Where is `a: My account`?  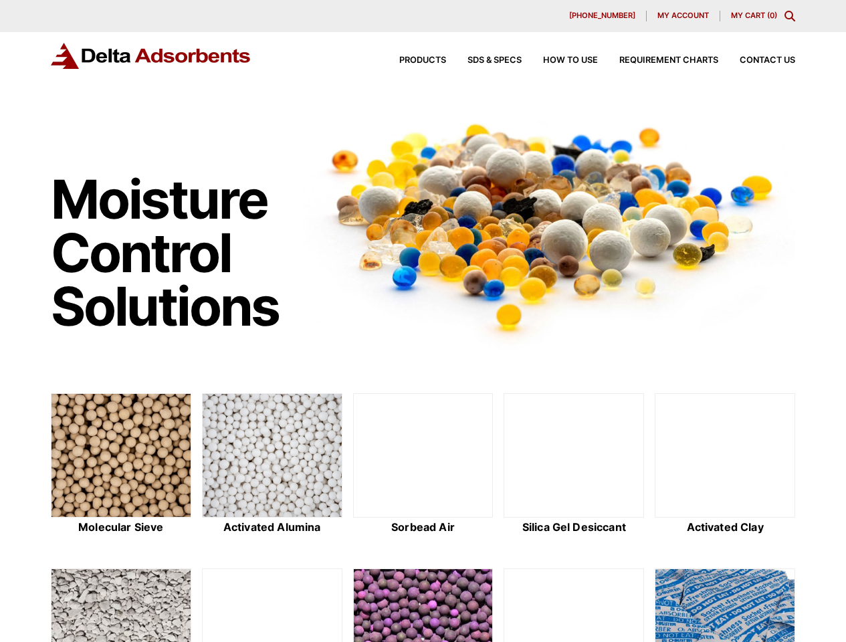
a: My account is located at coordinates (684, 16).